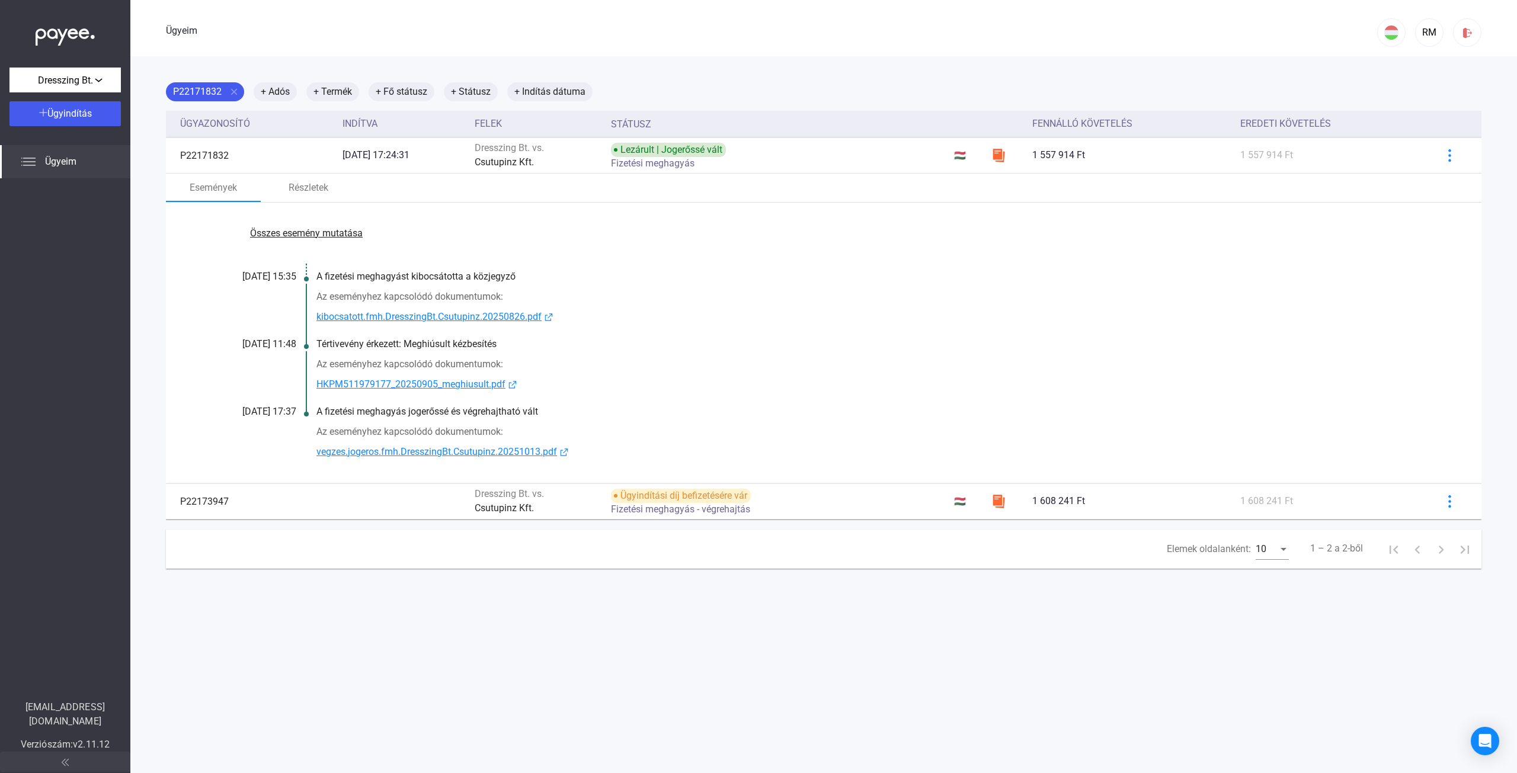  Describe the element at coordinates (69, 113) in the screenshot. I see `font: Ügyindítás` at that location.